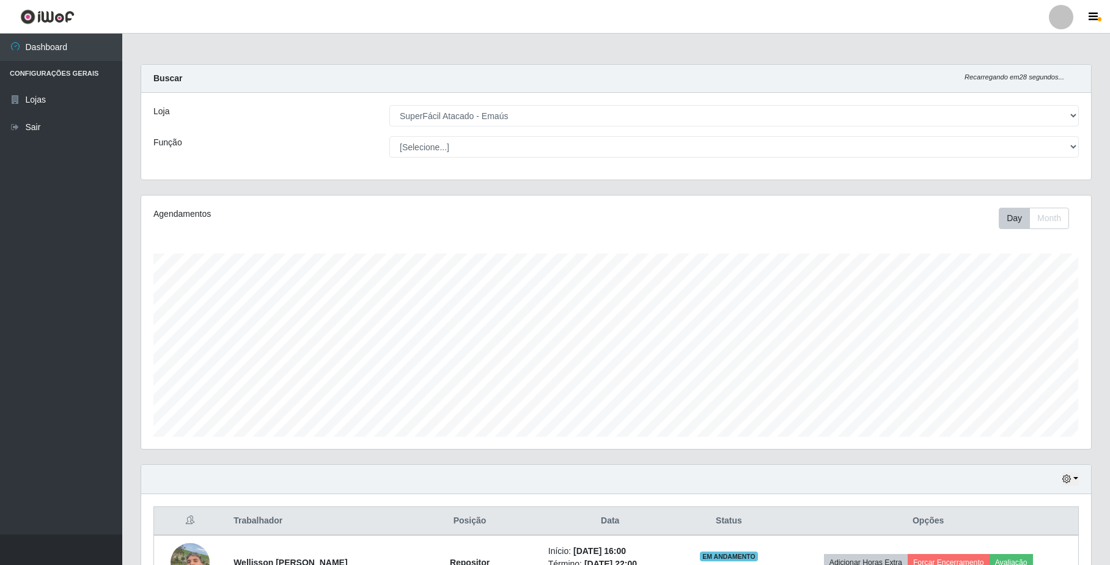 The image size is (1110, 565). I want to click on th: Data, so click(610, 521).